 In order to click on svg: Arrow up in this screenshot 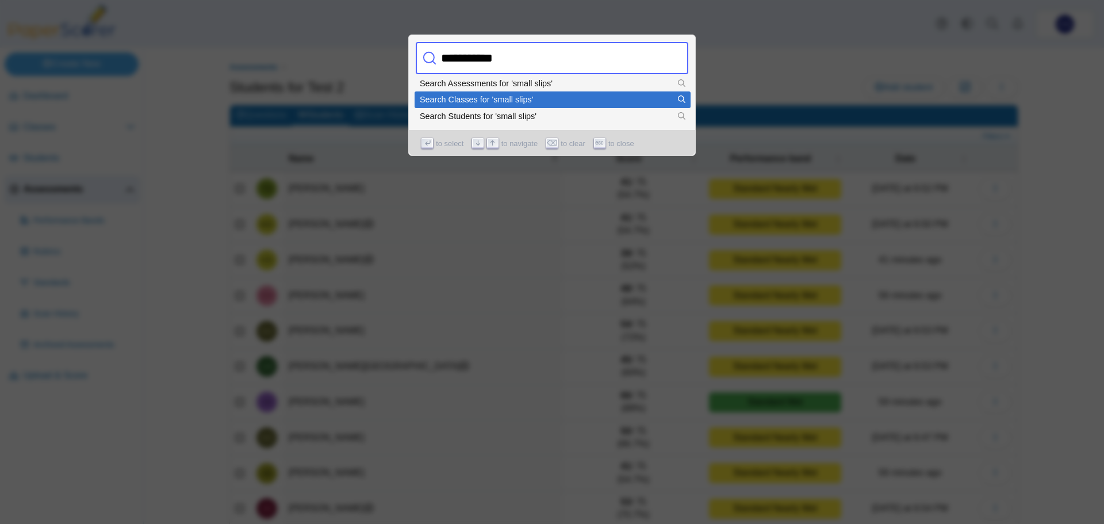, I will do `click(492, 143)`.